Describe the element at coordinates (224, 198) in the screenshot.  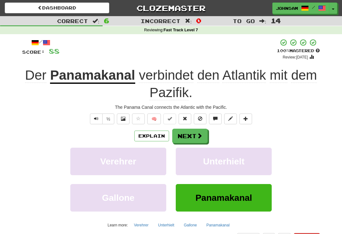
I see `span: Panamakanal` at that location.